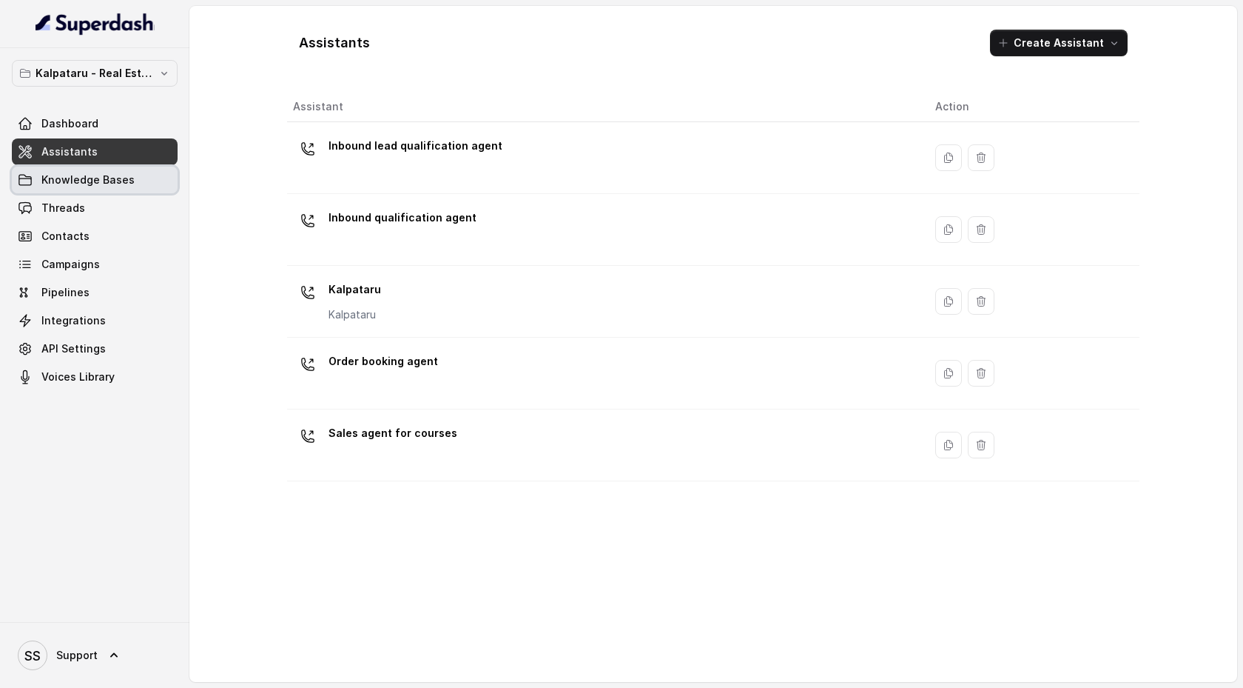  What do you see at coordinates (95, 180) in the screenshot?
I see `a: Knowledge Bases` at bounding box center [95, 180].